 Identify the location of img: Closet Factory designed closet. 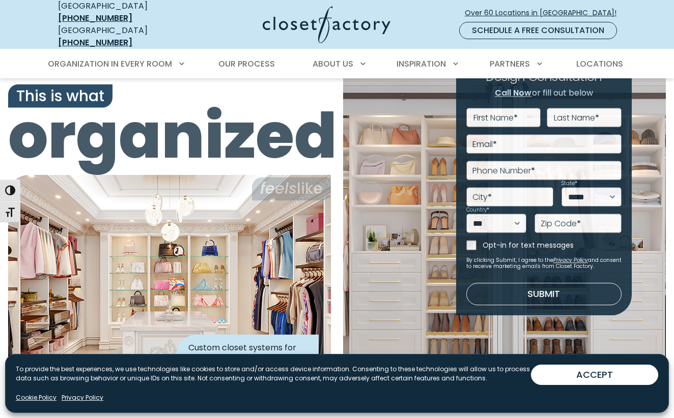
(170, 285).